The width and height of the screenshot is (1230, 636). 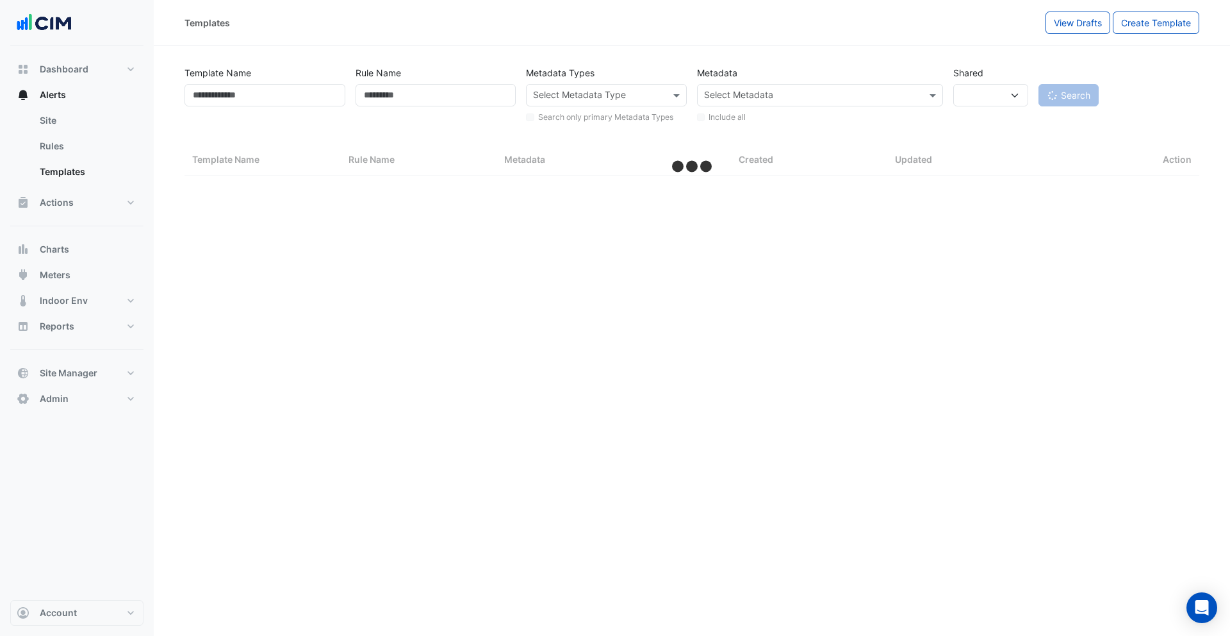 What do you see at coordinates (77, 373) in the screenshot?
I see `button: Site Manager` at bounding box center [77, 373].